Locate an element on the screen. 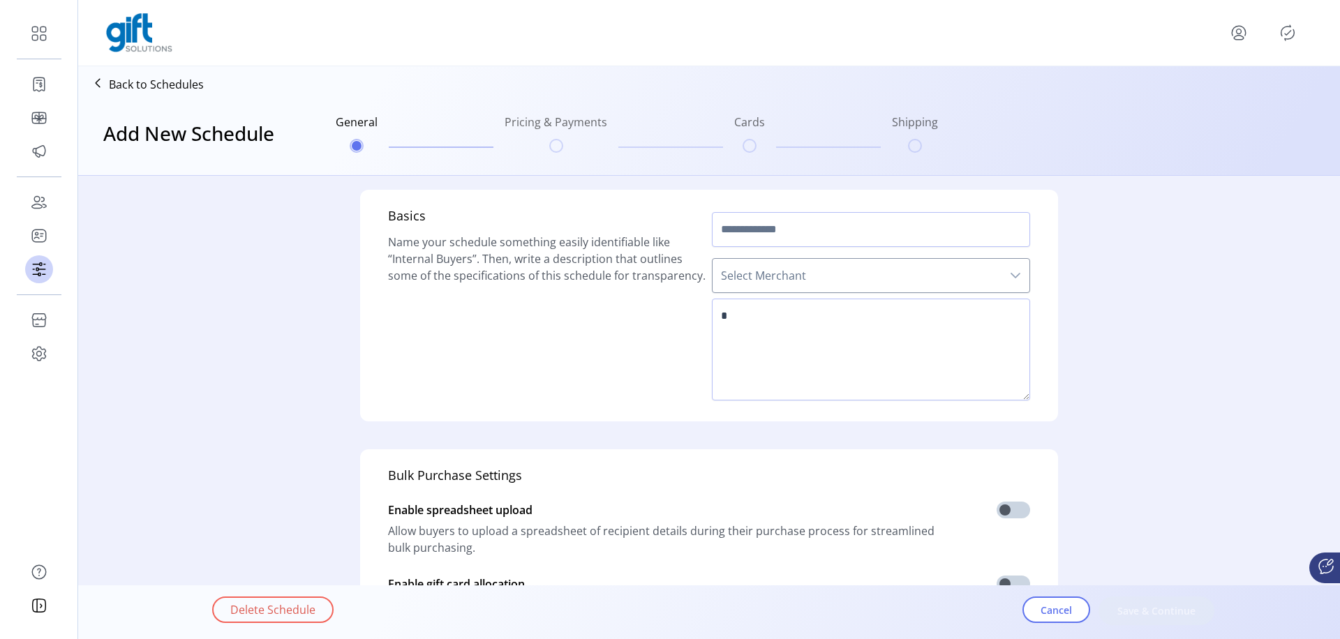 This screenshot has height=639, width=1340. h5: Bulk Purchase Settings is located at coordinates (455, 479).